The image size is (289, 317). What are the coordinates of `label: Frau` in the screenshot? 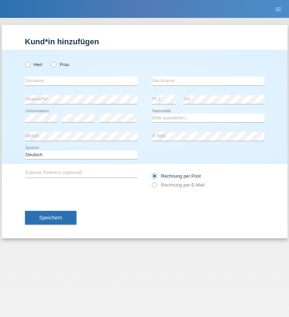 It's located at (60, 64).